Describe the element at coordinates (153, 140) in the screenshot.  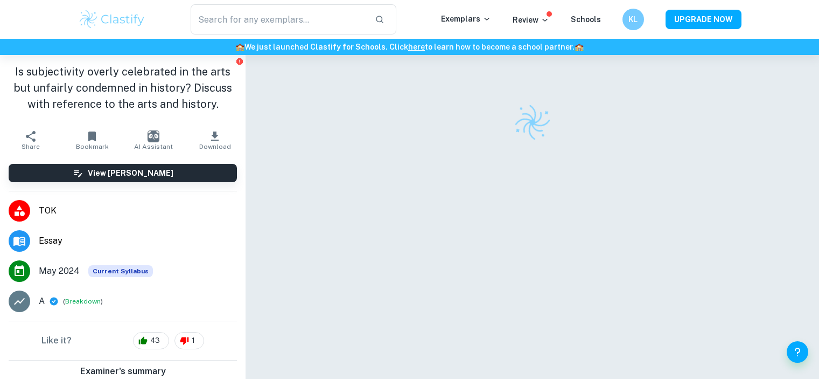
I see `button: AI Assistant` at that location.